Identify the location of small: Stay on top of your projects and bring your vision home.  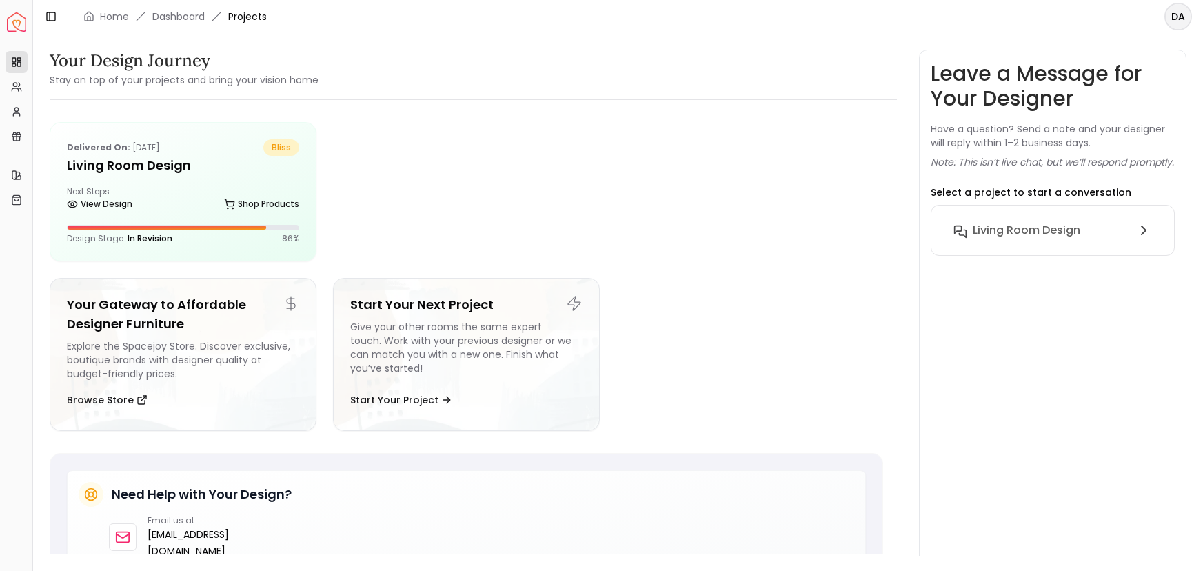
(184, 80).